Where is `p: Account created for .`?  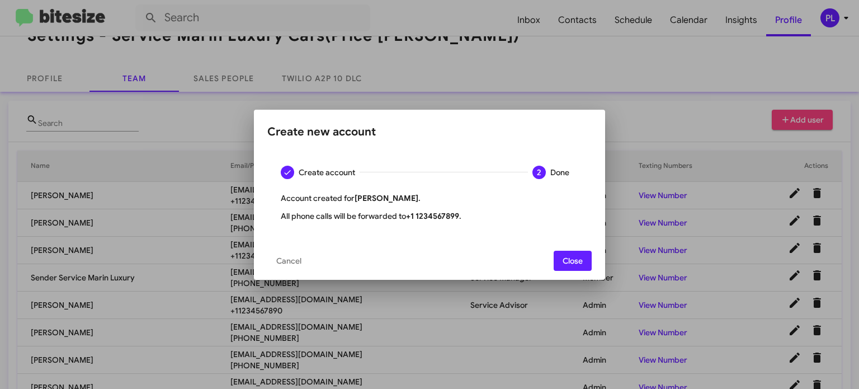 p: Account created for . is located at coordinates (430, 198).